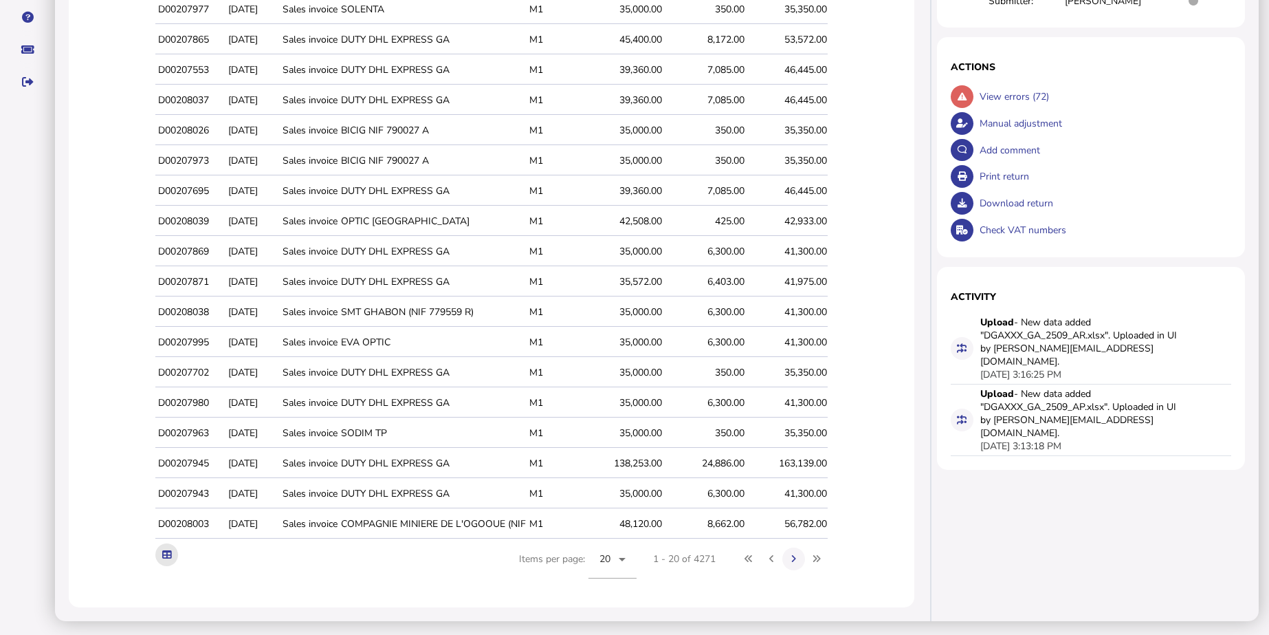 The height and width of the screenshot is (635, 1269). I want to click on mat-form-field: Change page size, so click(613, 567).